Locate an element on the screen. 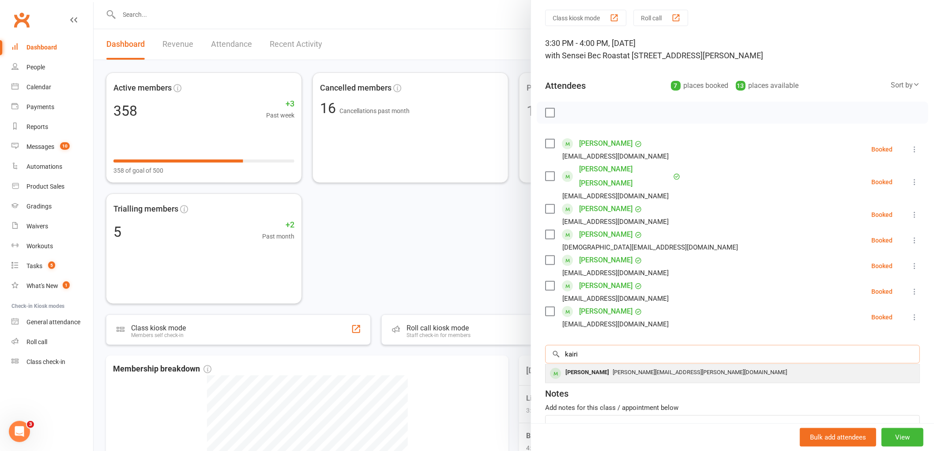  div: places booked is located at coordinates (700, 86).